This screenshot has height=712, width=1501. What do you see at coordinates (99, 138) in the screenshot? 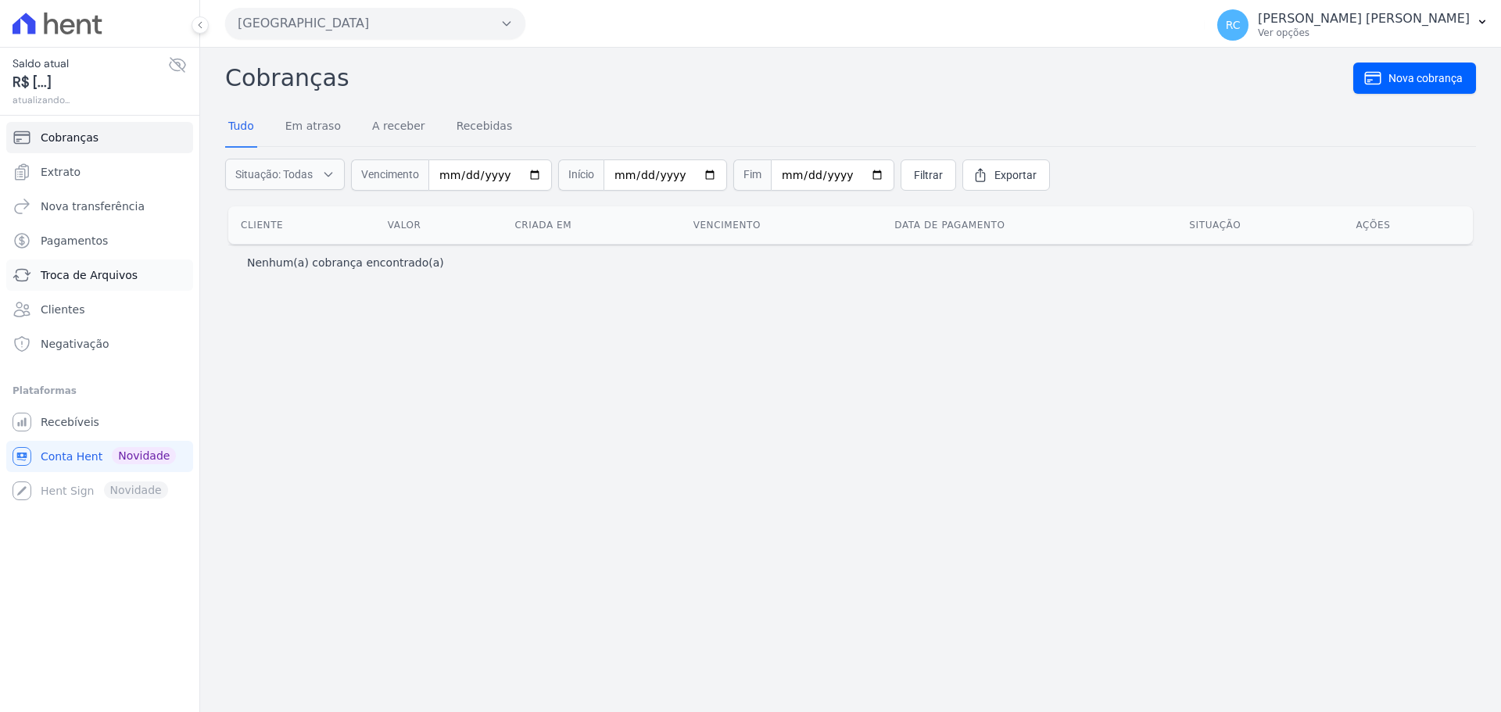
I see `a: Cobranças` at bounding box center [99, 138].